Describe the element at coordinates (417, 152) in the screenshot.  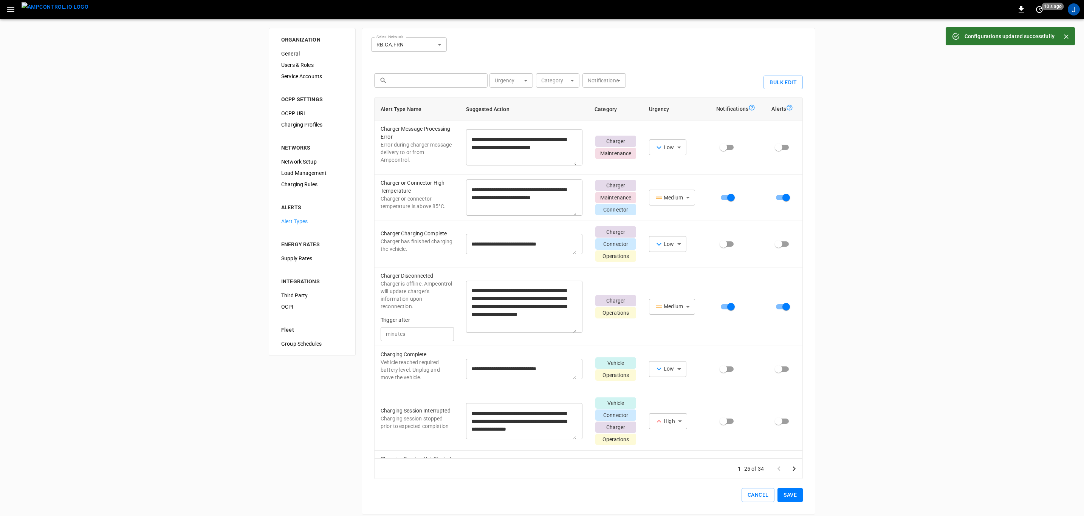
I see `p: Error during charger message delivery to or from Ampcontrol.` at that location.